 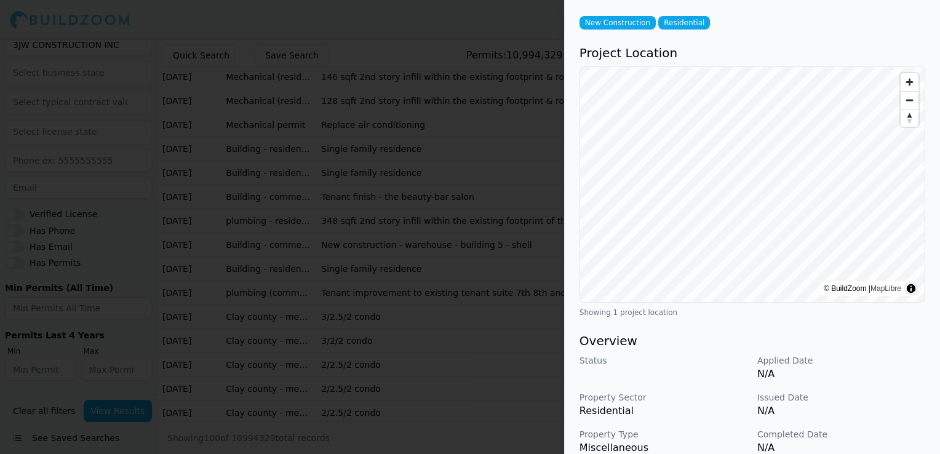 I want to click on p: Property Sector, so click(x=663, y=397).